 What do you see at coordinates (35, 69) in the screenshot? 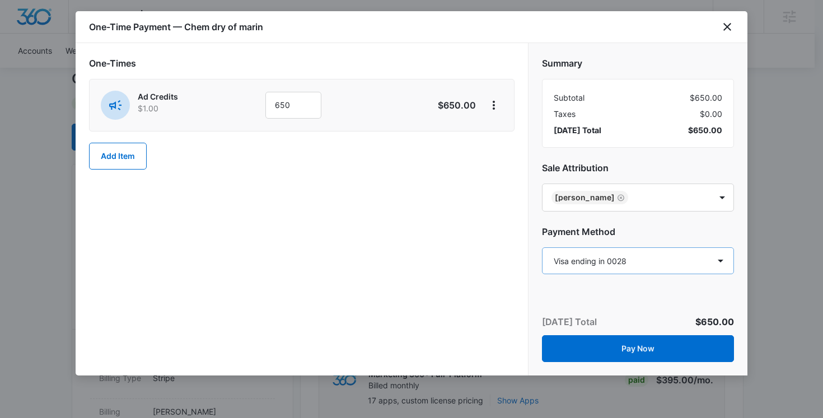
I see `img: tab_domain_overview_orange.svg` at bounding box center [35, 69].